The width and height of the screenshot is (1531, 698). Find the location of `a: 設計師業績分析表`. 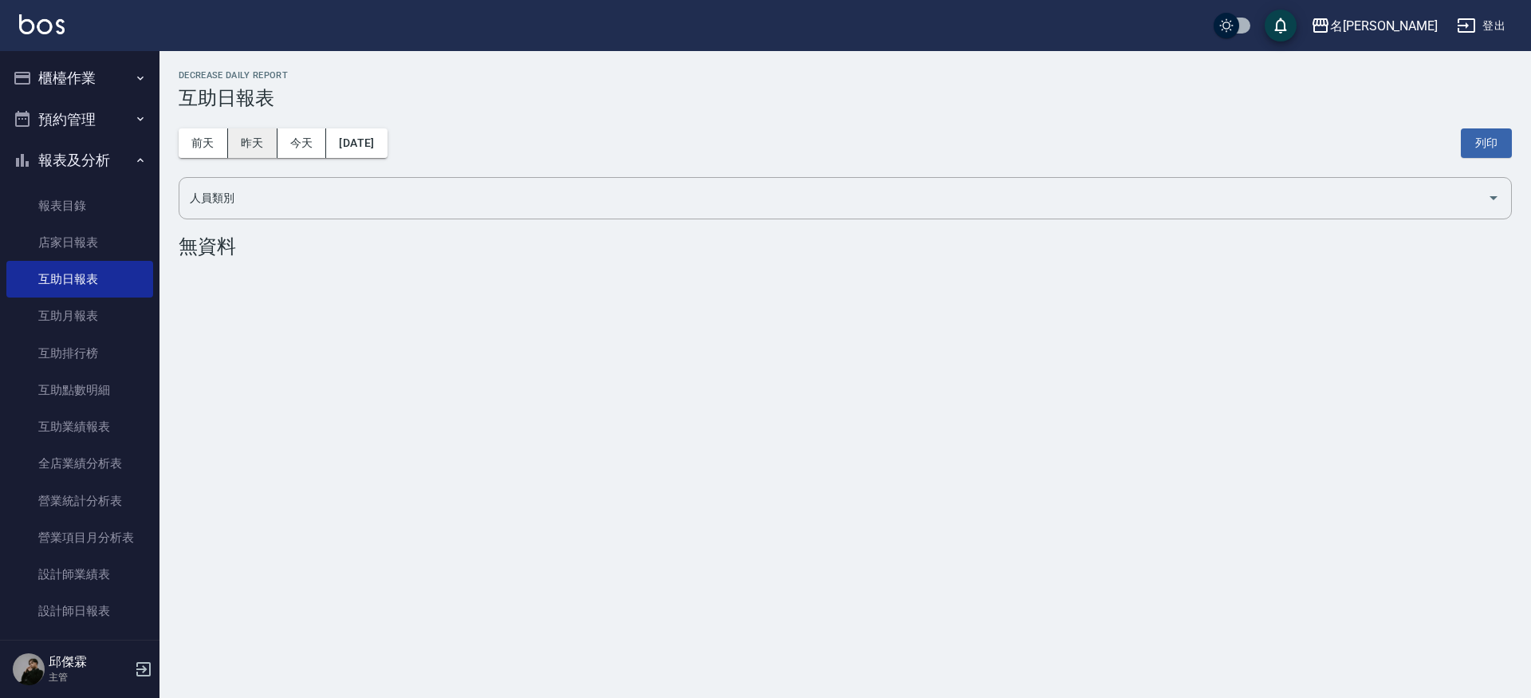

a: 設計師業績分析表 is located at coordinates (80, 648).